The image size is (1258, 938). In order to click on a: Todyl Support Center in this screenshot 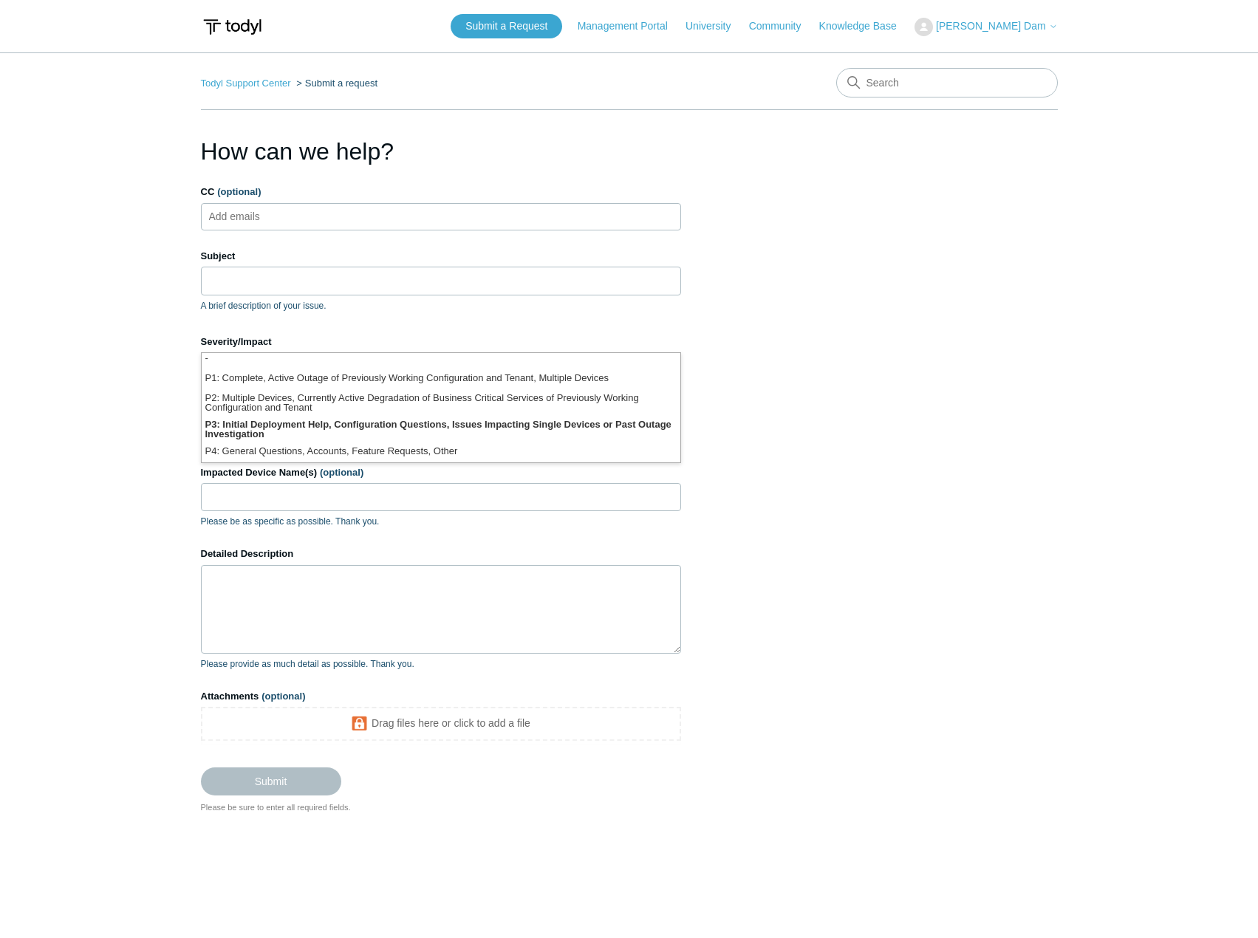, I will do `click(246, 83)`.